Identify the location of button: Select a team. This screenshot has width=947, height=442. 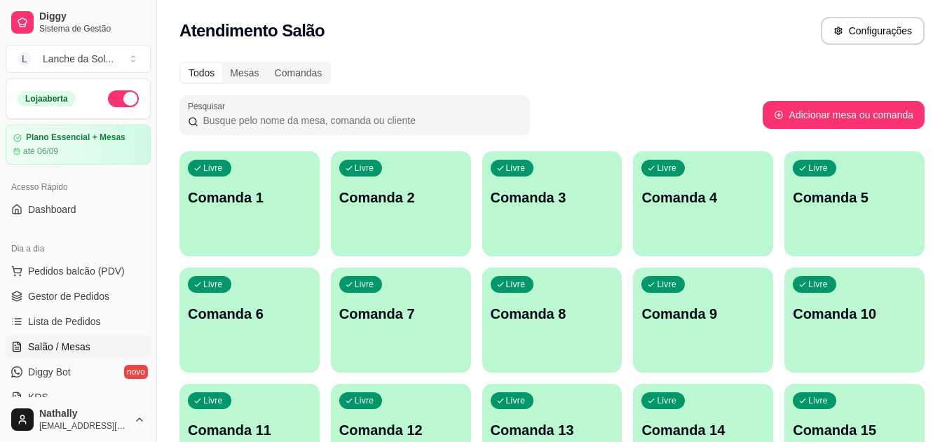
(78, 59).